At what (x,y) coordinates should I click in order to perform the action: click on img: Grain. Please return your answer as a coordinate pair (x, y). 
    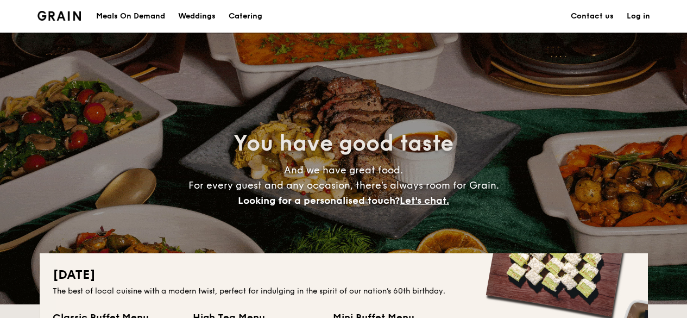
    Looking at the image, I should click on (59, 16).